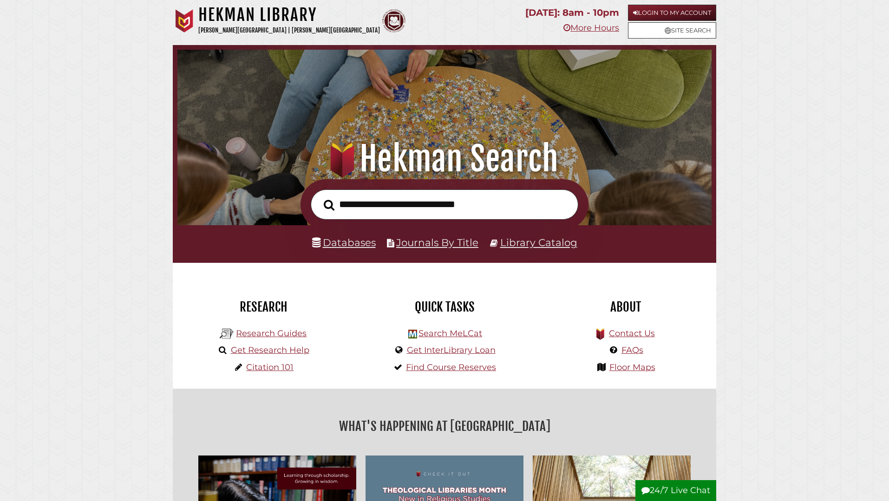 This screenshot has height=501, width=889. I want to click on a: Research Guides, so click(271, 333).